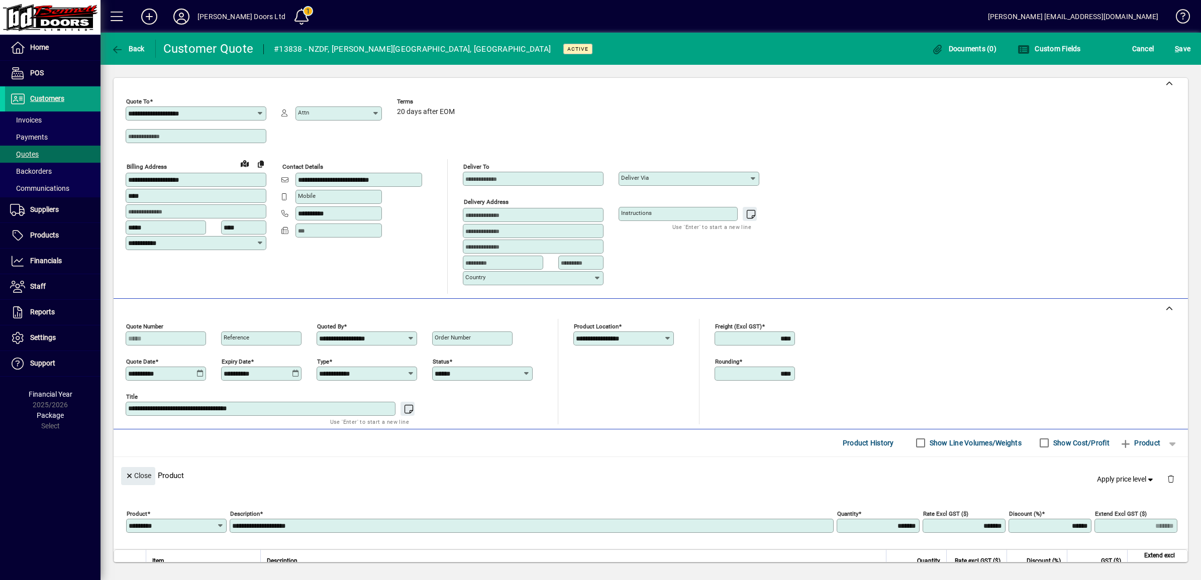  I want to click on button: Copy to Delivery address, so click(261, 164).